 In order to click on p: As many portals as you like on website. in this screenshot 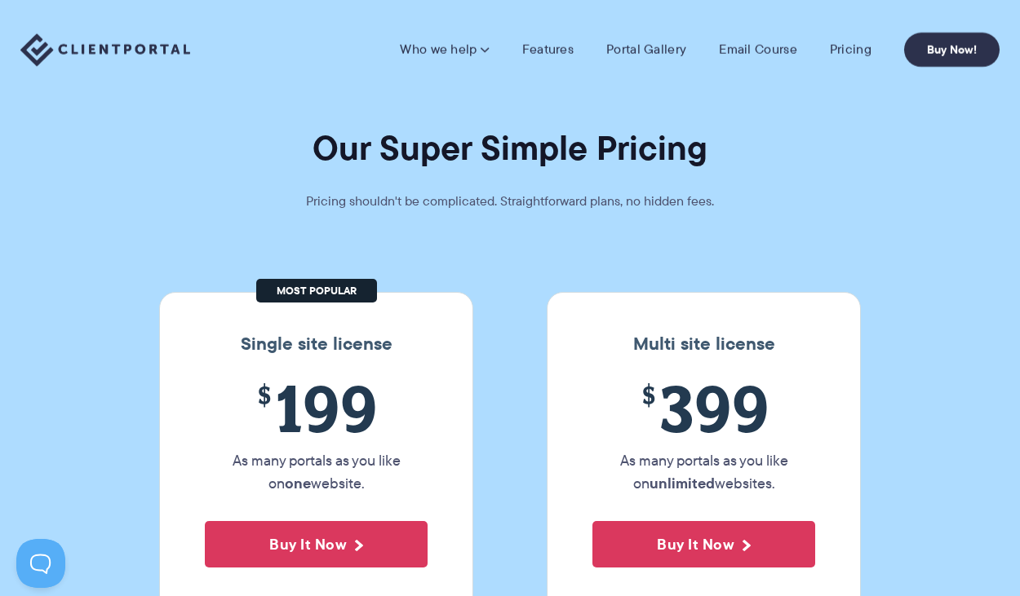, I will do `click(316, 472)`.